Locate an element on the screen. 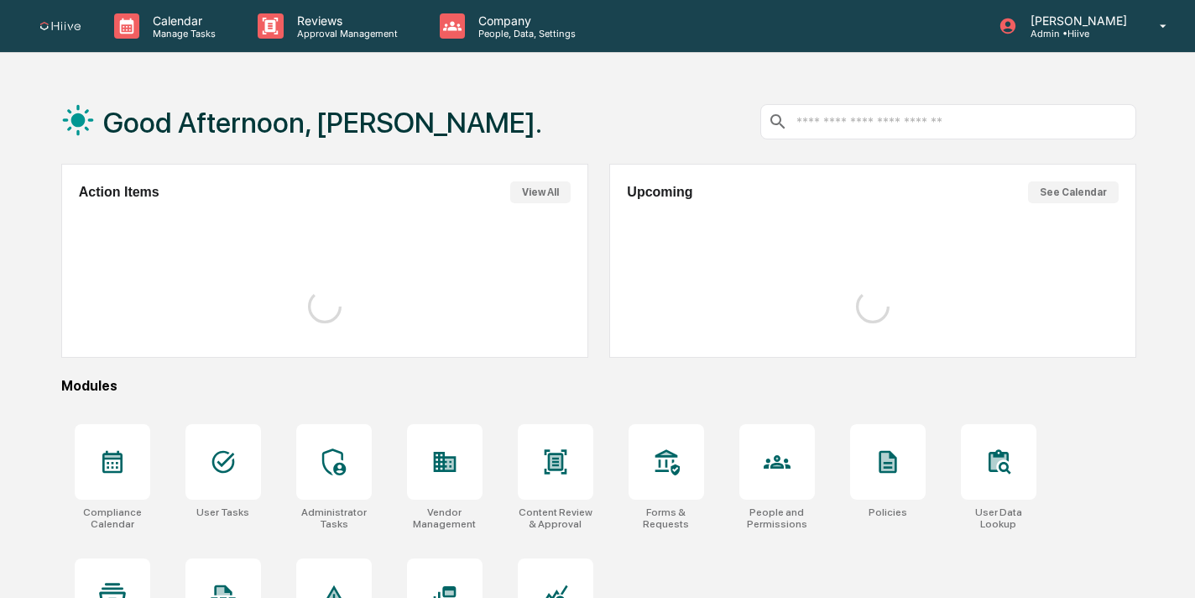 This screenshot has width=1195, height=598. h2: Action Items is located at coordinates (119, 192).